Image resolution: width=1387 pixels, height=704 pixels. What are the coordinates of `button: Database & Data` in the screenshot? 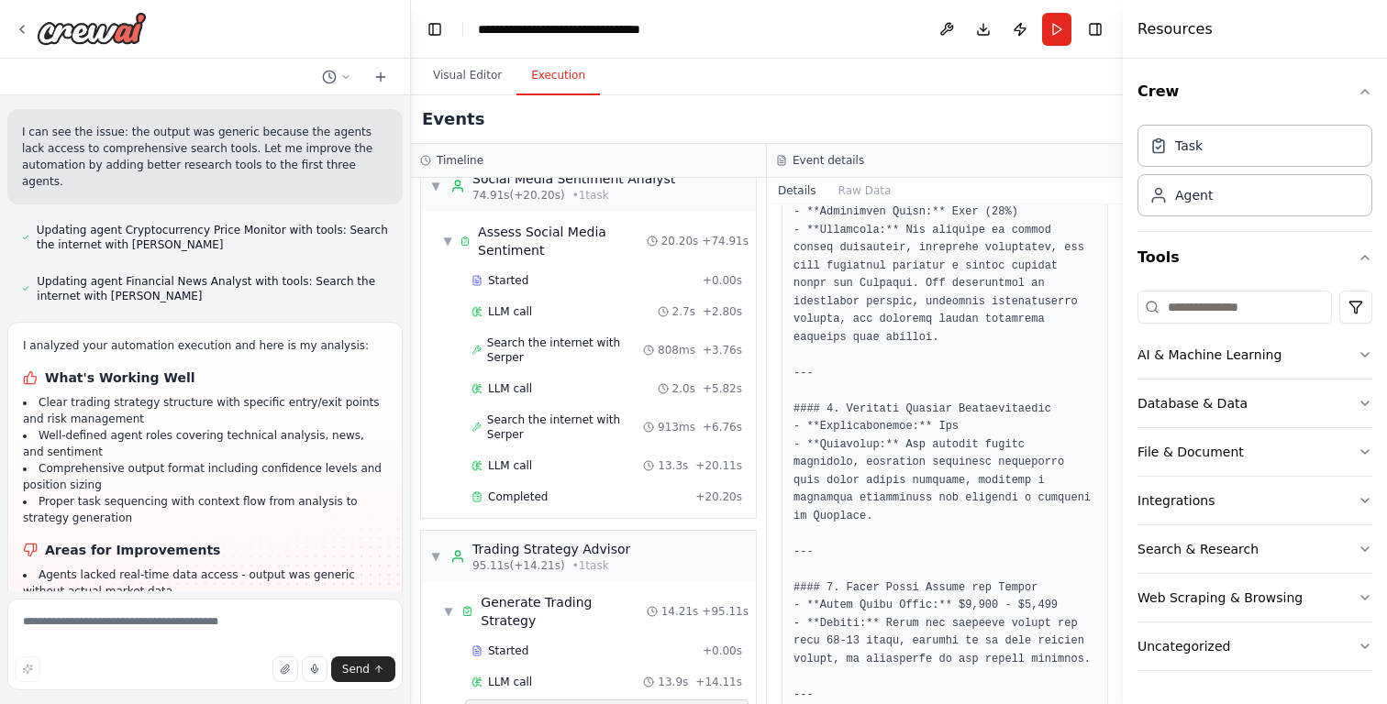 It's located at (1255, 404).